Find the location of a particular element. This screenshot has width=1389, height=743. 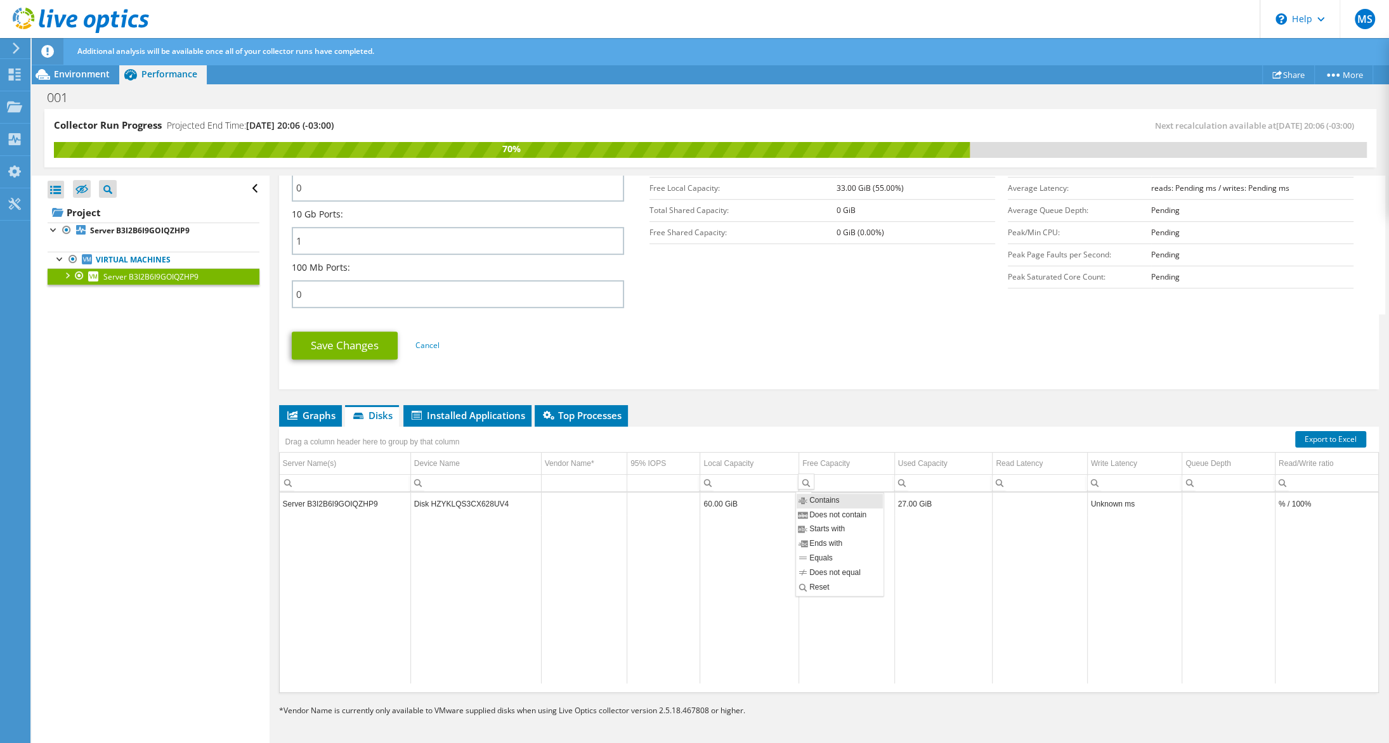

a: Save Changes is located at coordinates (344, 346).